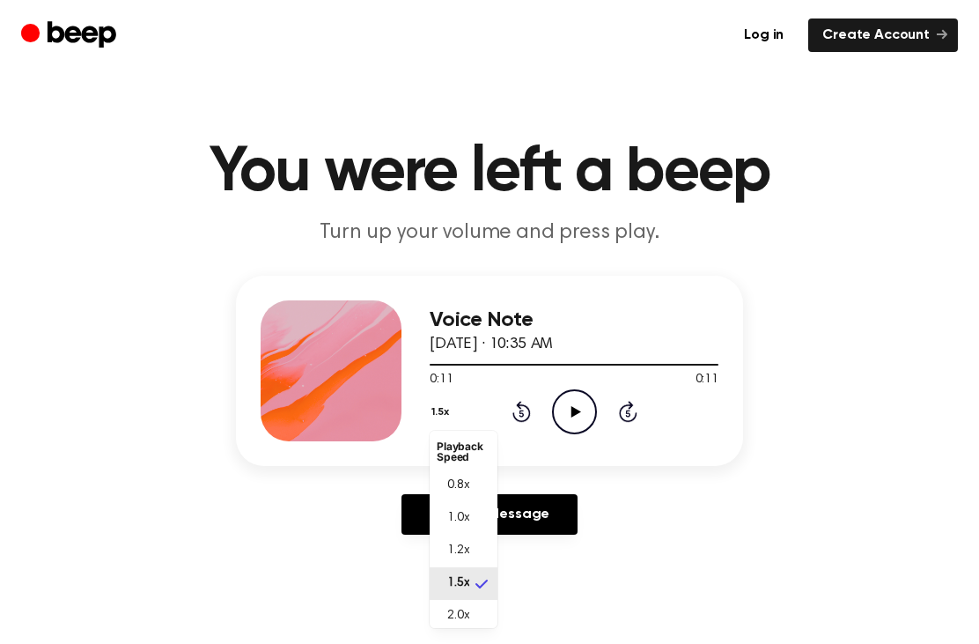 Image resolution: width=979 pixels, height=644 pixels. I want to click on h3: Voice Note, so click(574, 320).